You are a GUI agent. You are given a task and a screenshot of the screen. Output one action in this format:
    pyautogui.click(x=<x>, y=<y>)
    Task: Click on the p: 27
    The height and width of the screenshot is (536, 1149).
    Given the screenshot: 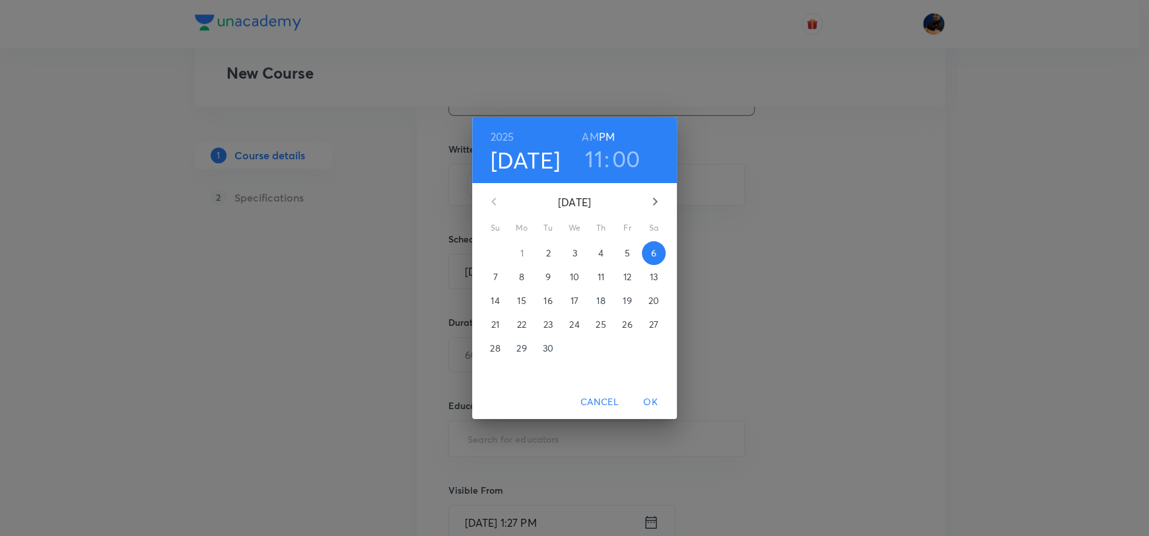 What is the action you would take?
    pyautogui.click(x=654, y=324)
    